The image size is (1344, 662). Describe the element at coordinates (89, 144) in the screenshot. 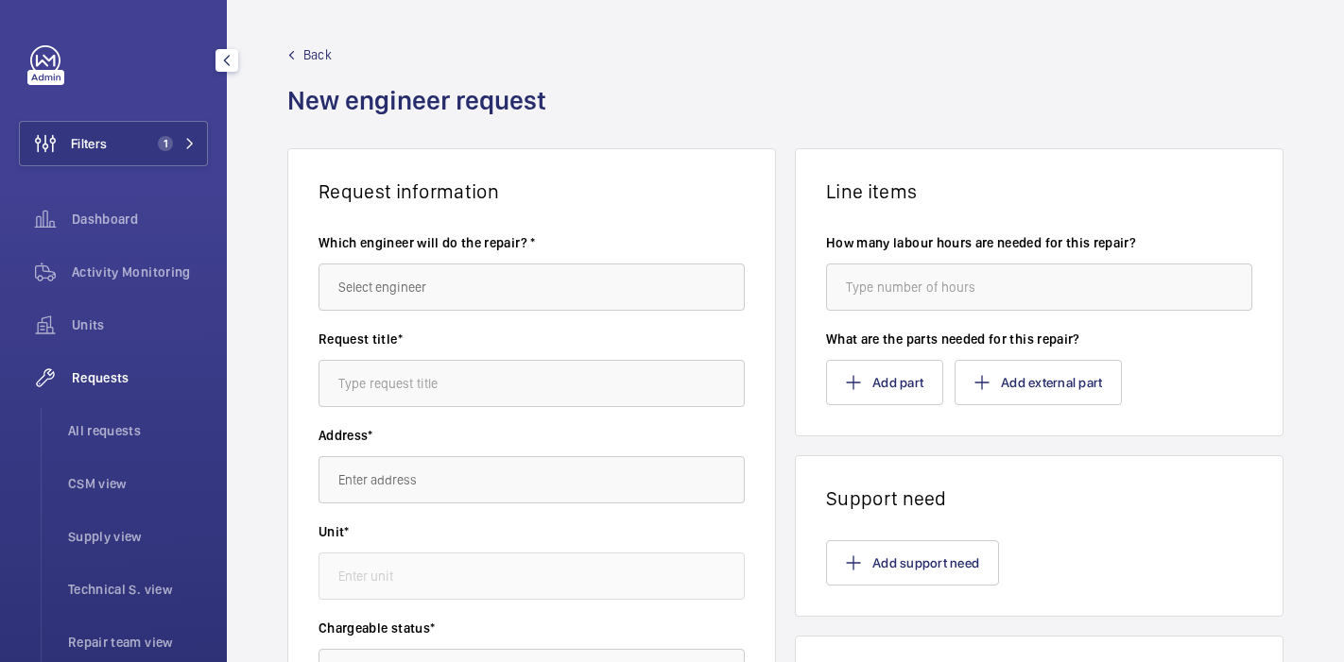

I see `span: Filters` at that location.